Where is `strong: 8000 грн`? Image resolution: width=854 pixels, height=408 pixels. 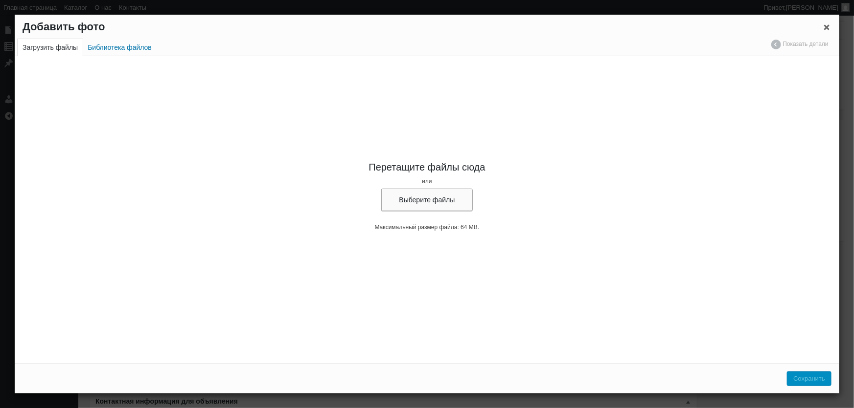
strong: 8000 грн is located at coordinates (161, 57).